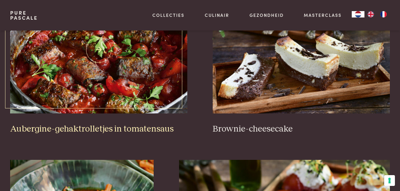  Describe the element at coordinates (358, 14) in the screenshot. I see `div: Language` at that location.